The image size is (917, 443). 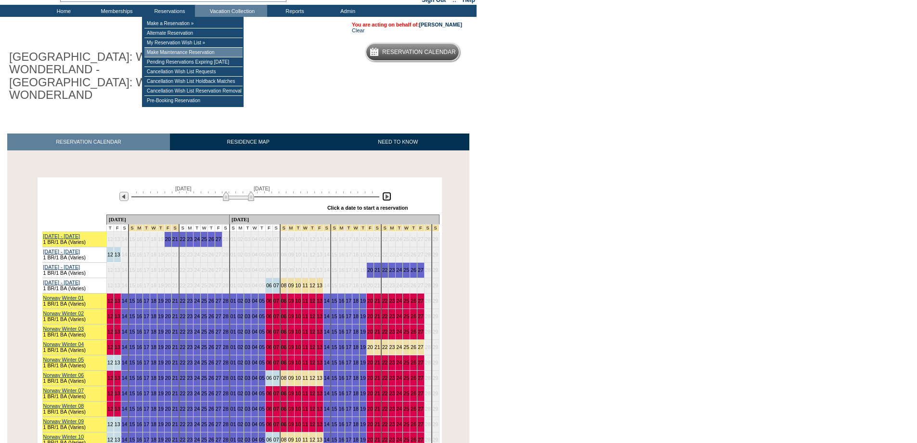 I want to click on td: Reservations, so click(x=169, y=11).